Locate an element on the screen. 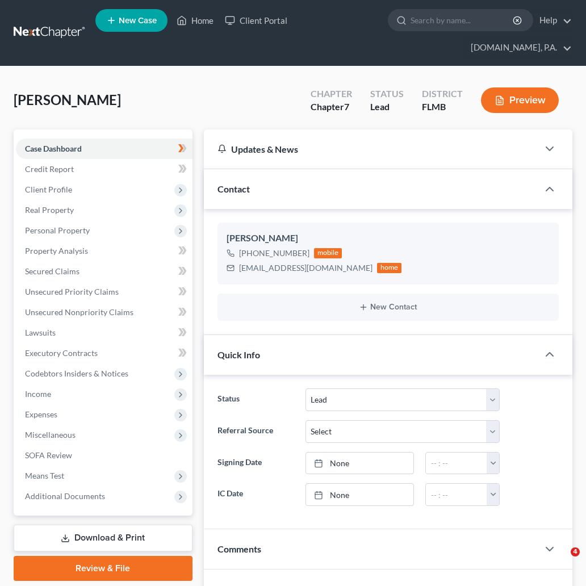 This screenshot has width=586, height=586. button: New Contact is located at coordinates (388, 307).